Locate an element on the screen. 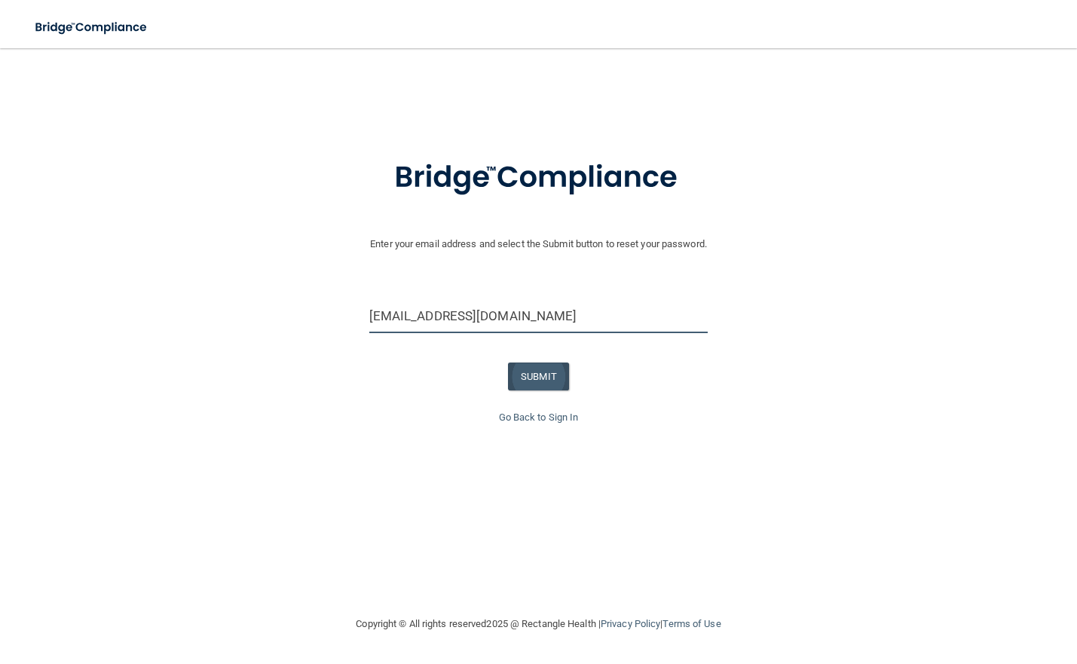  a: Privacy Policy is located at coordinates (630, 624).